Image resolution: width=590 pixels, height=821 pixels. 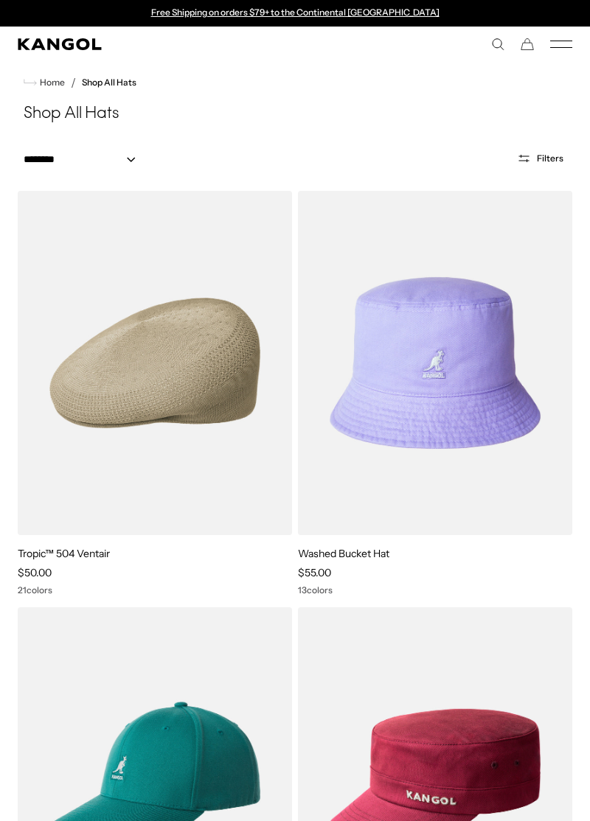 What do you see at coordinates (156, 44) in the screenshot?
I see `a: Kangol` at bounding box center [156, 44].